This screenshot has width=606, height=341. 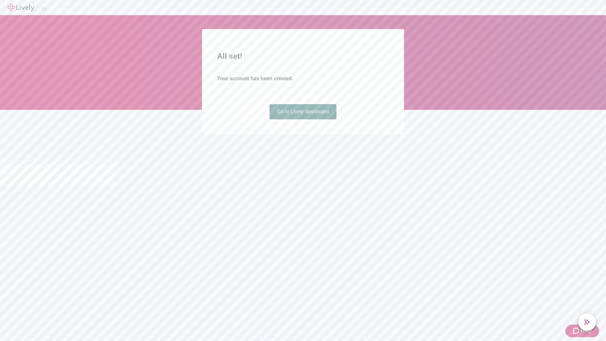 What do you see at coordinates (587, 322) in the screenshot?
I see `svg: Lively AI Assistant` at bounding box center [587, 322].